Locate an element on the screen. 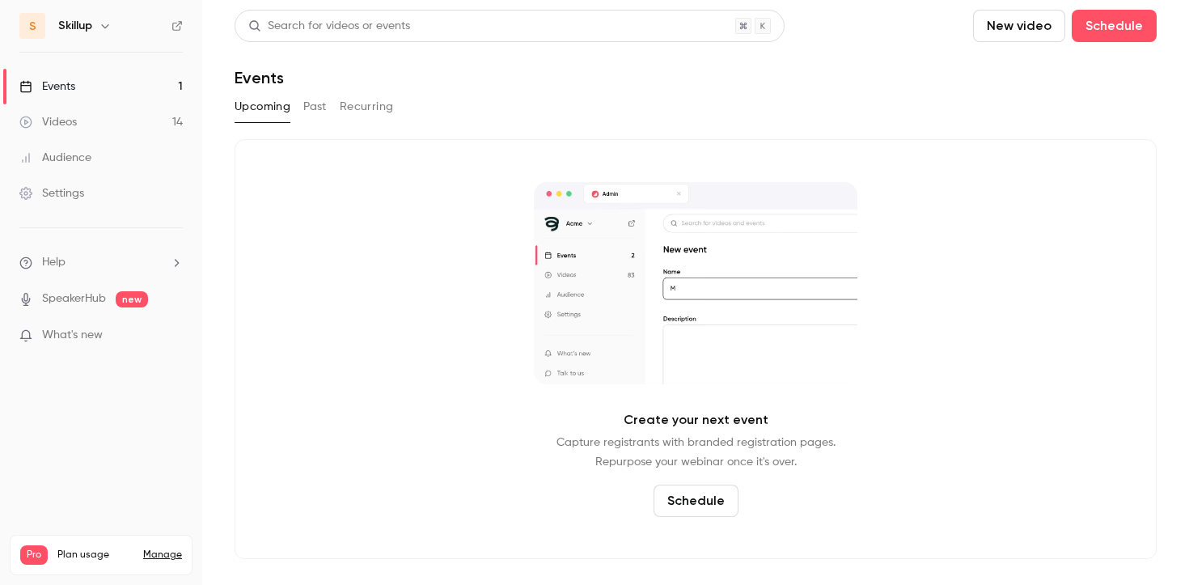 Image resolution: width=1189 pixels, height=585 pixels. a: Manage is located at coordinates (163, 555).